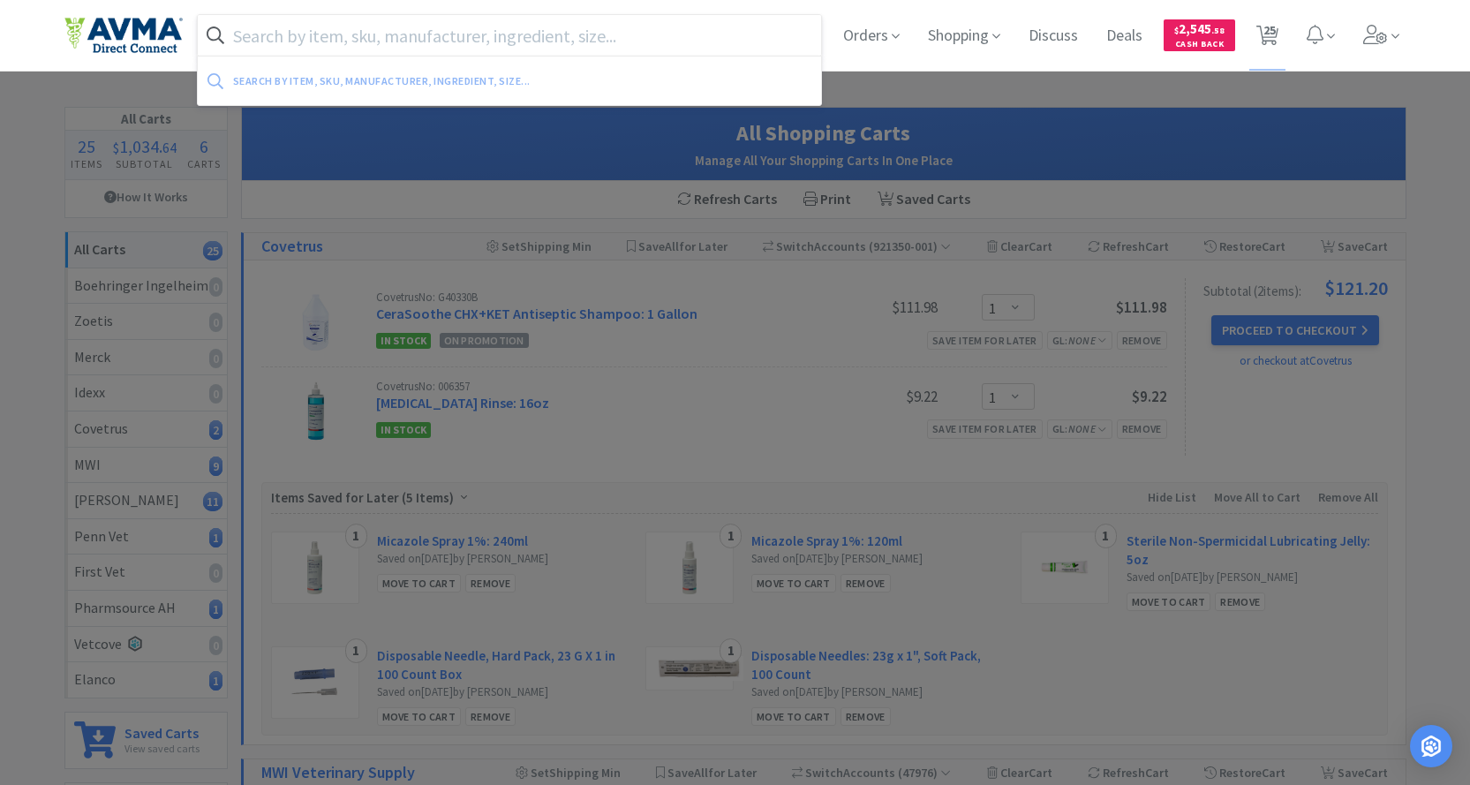 The height and width of the screenshot is (785, 1470). Describe the element at coordinates (1267, 38) in the screenshot. I see `a: 25` at that location.